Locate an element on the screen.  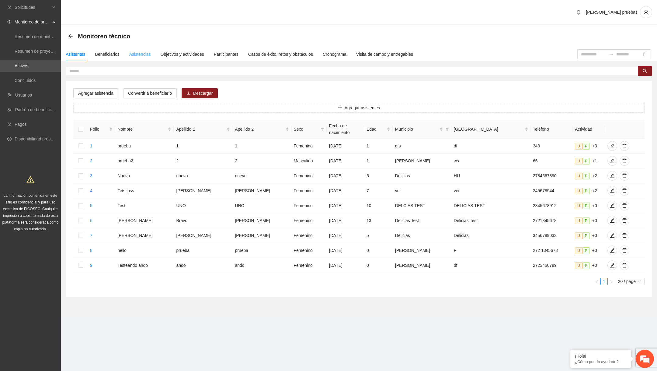
span: left is located at coordinates (597, 281).